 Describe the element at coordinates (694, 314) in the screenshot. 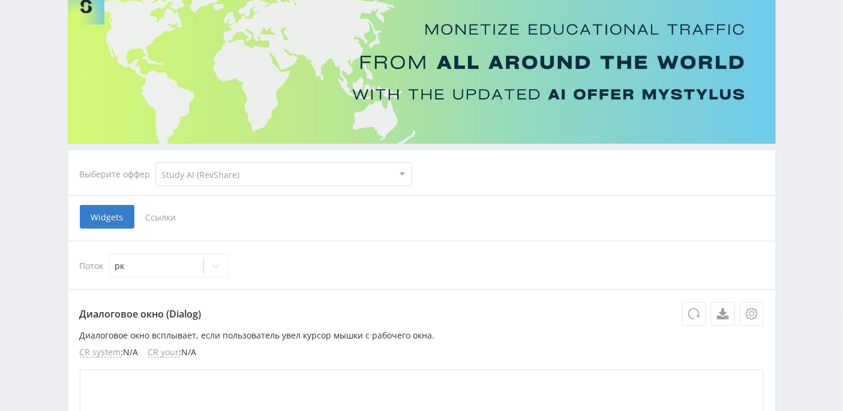

I see `button: Обновить` at that location.